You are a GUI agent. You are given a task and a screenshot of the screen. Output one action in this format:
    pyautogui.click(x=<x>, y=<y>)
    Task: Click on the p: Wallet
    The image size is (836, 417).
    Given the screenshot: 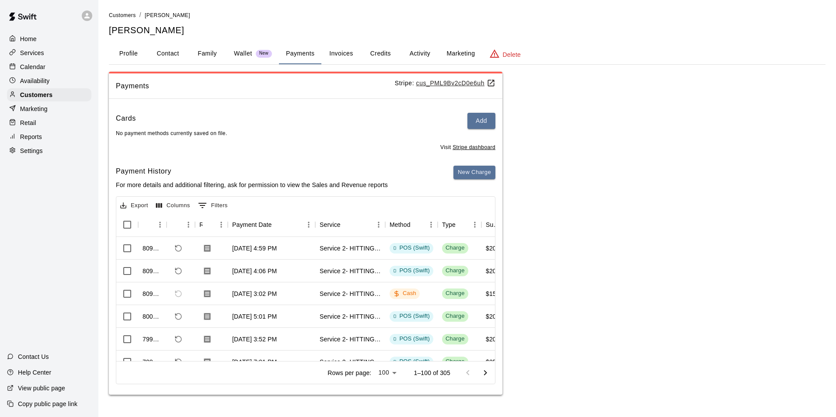 What is the action you would take?
    pyautogui.click(x=243, y=53)
    